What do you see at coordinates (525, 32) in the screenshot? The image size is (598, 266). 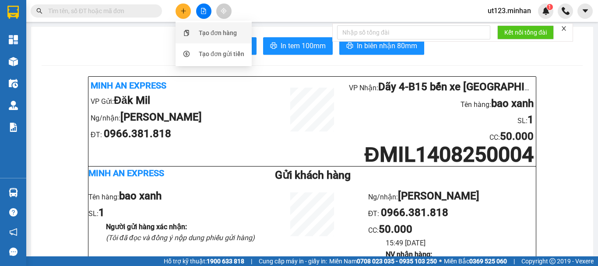 I see `button: Kết nối tổng đài` at bounding box center [525, 32].